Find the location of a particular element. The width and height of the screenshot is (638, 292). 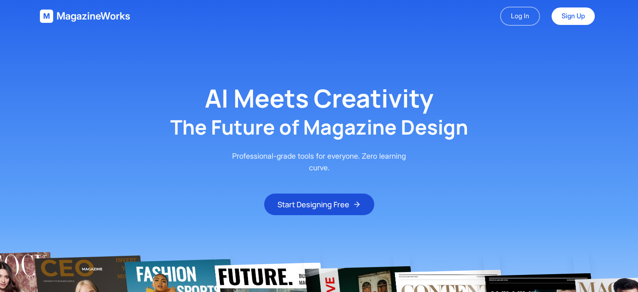

button: Start Designing Free is located at coordinates (319, 204).